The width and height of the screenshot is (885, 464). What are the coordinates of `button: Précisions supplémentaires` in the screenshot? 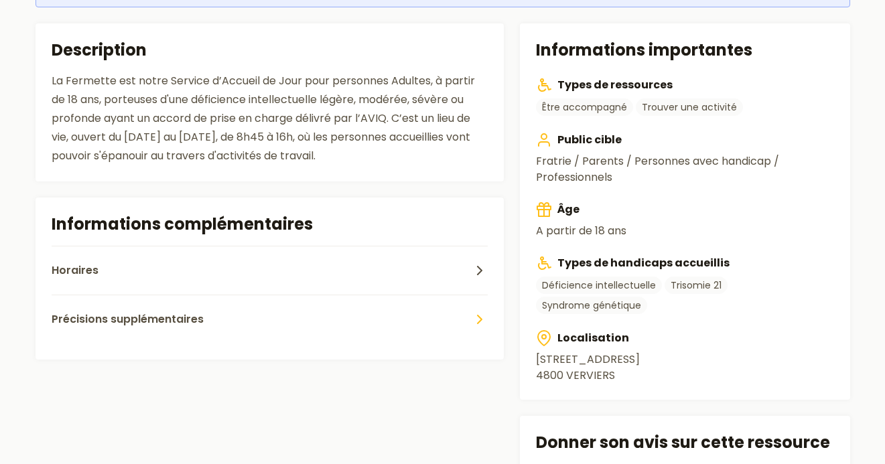 It's located at (269, 319).